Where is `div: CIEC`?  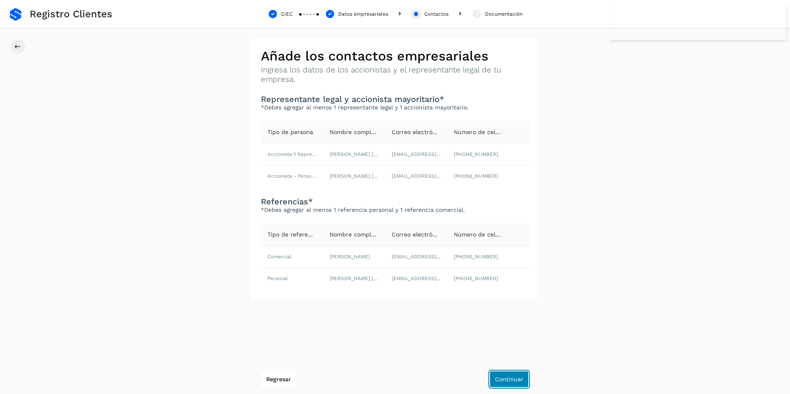 div: CIEC is located at coordinates (287, 14).